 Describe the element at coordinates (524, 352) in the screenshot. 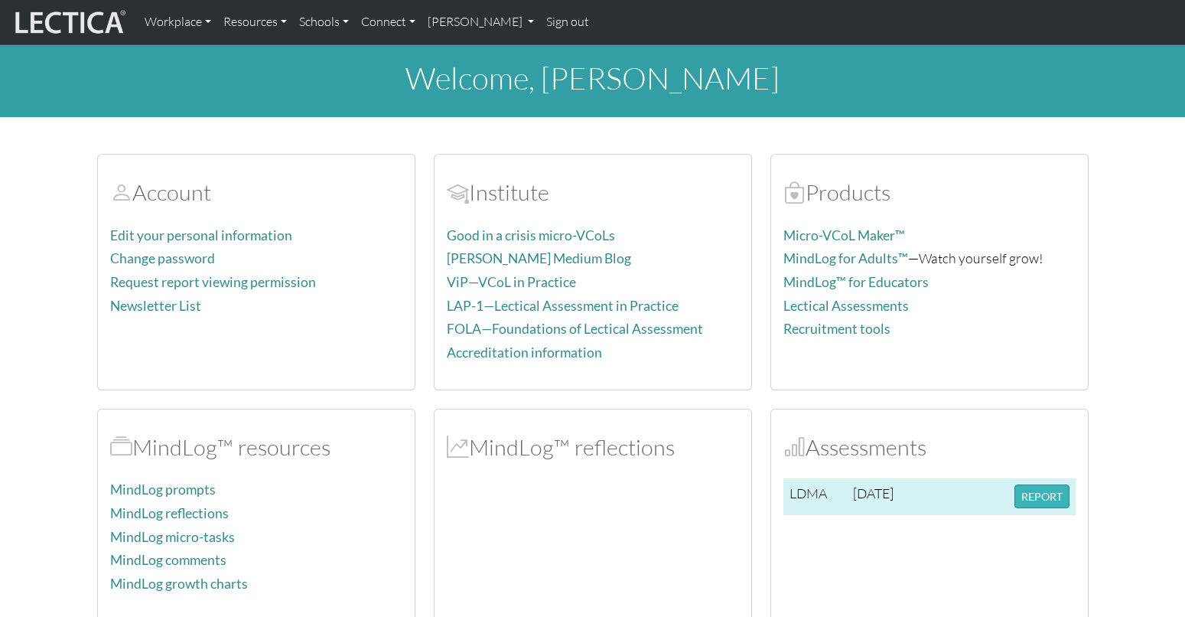

I see `a: Accreditation information` at that location.